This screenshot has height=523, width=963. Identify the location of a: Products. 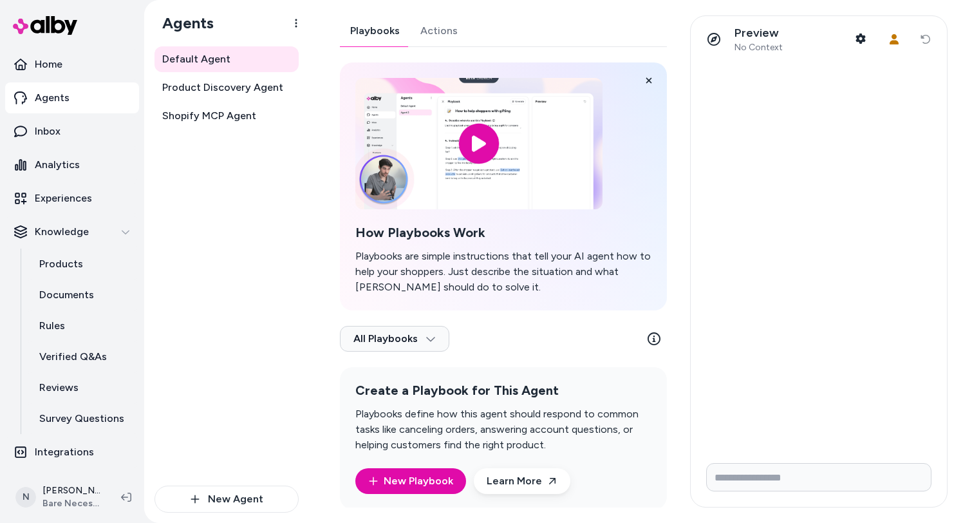
(82, 264).